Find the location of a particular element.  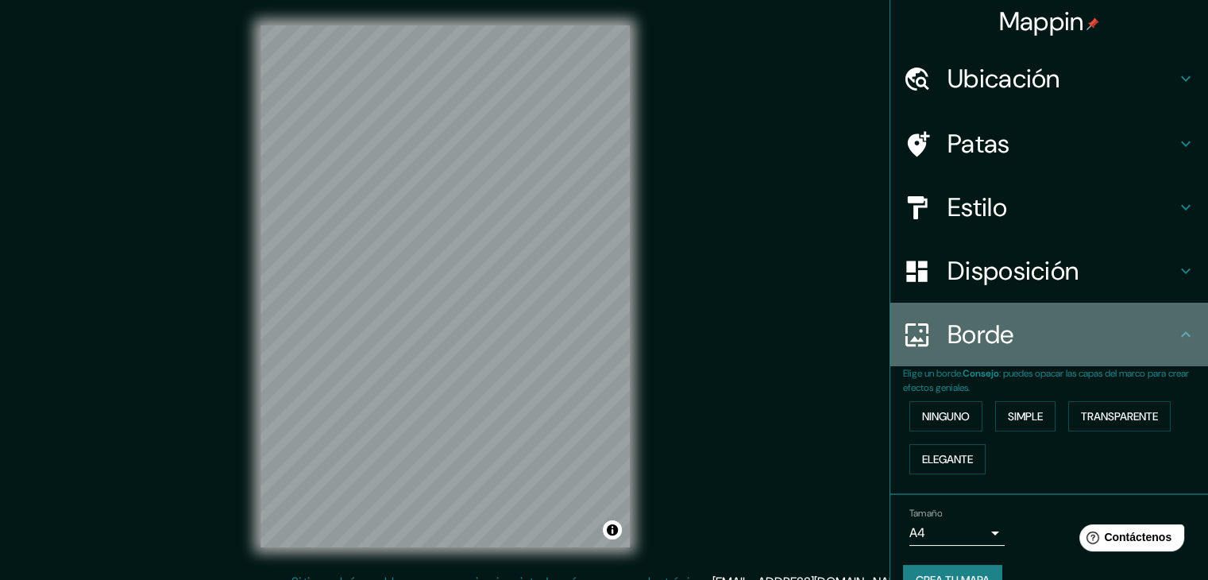

font: A4 is located at coordinates (917, 532).